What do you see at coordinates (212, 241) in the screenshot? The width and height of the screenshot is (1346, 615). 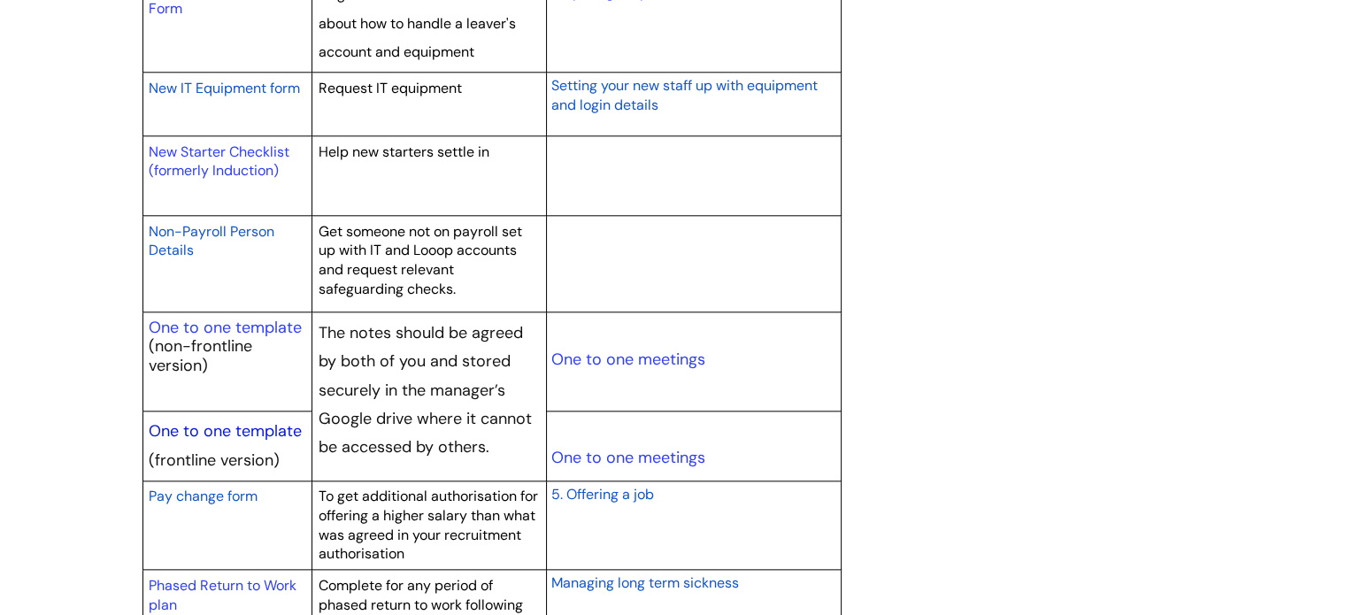 I see `span: Non-Payroll Person Details` at bounding box center [212, 241].